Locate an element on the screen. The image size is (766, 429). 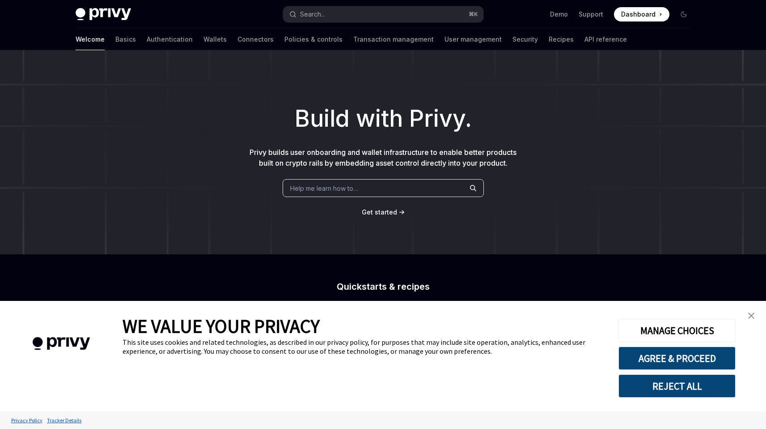
a: Transaction management is located at coordinates (394, 39).